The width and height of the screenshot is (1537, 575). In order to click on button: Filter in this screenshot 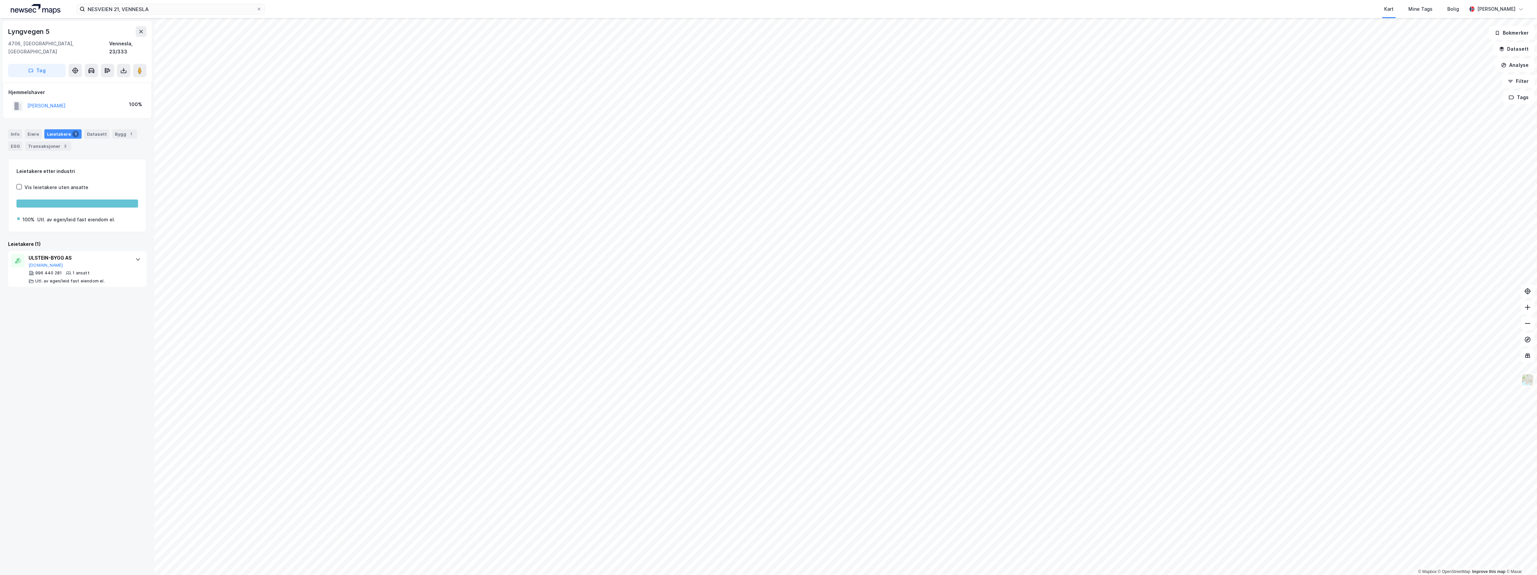, I will do `click(1518, 81)`.